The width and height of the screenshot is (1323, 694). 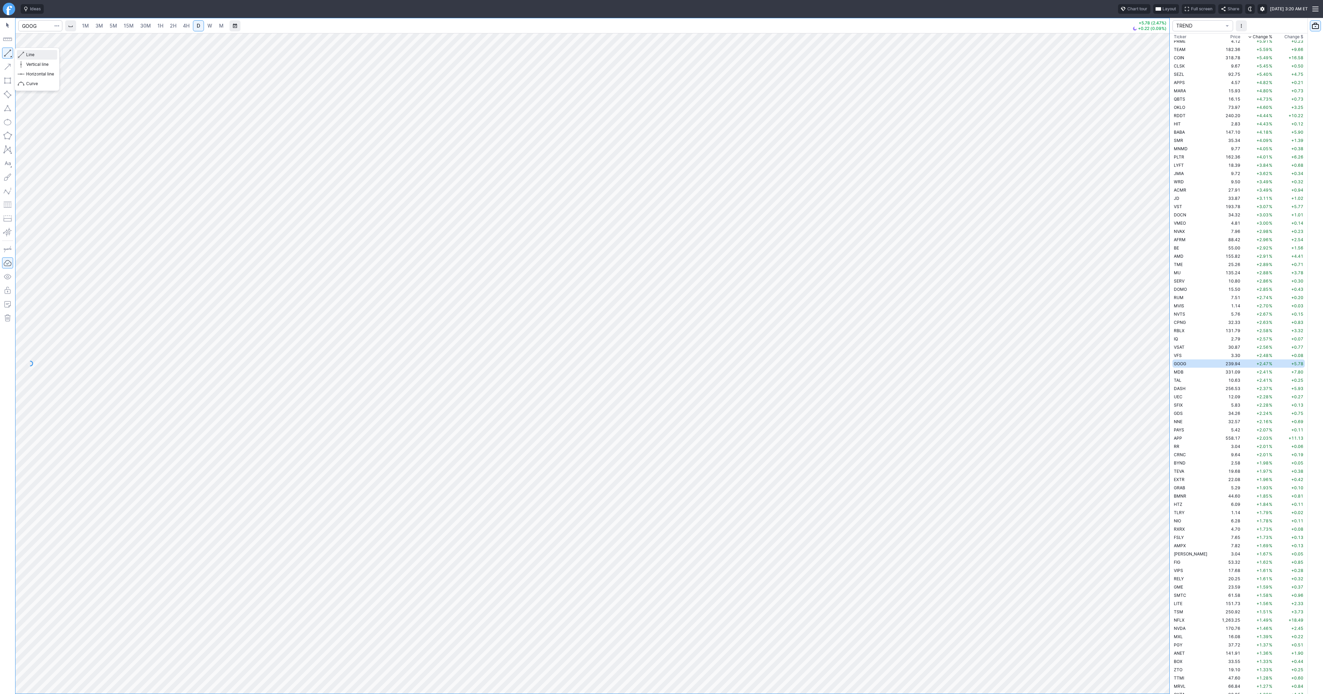 I want to click on div: Line, so click(x=37, y=69).